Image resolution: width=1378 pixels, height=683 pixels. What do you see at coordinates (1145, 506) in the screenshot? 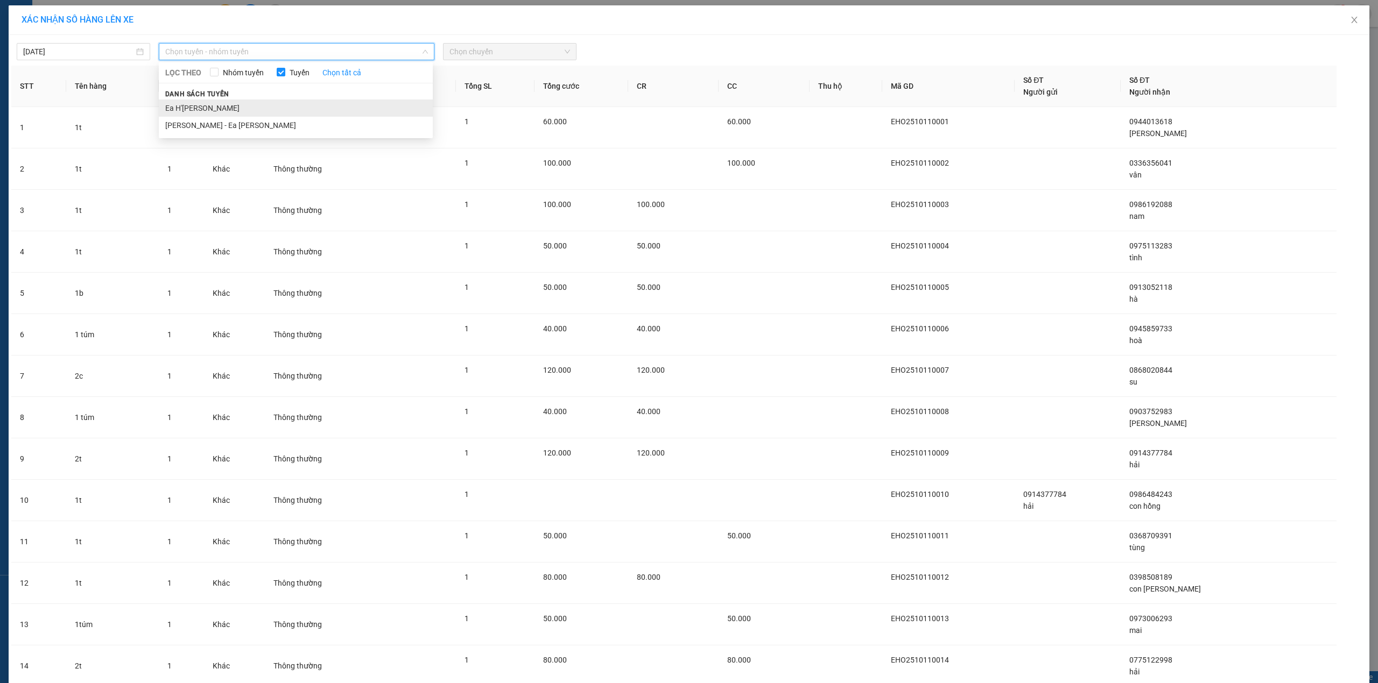
I see `span: con hồng` at bounding box center [1145, 506].